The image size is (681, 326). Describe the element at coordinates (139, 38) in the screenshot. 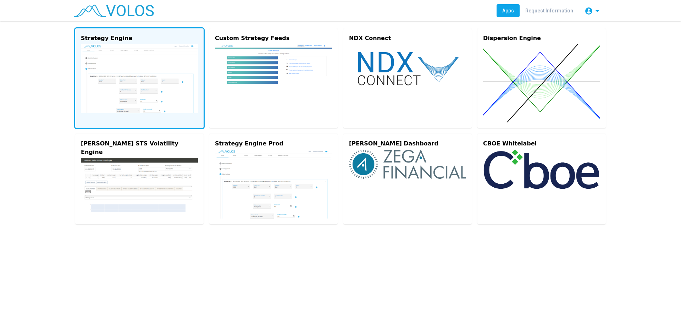

I see `div: Strategy Engine` at that location.